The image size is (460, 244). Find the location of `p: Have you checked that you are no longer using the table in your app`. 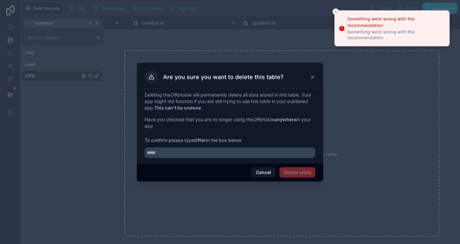

p: Have you checked that you are no longer using the table in your app is located at coordinates (230, 123).